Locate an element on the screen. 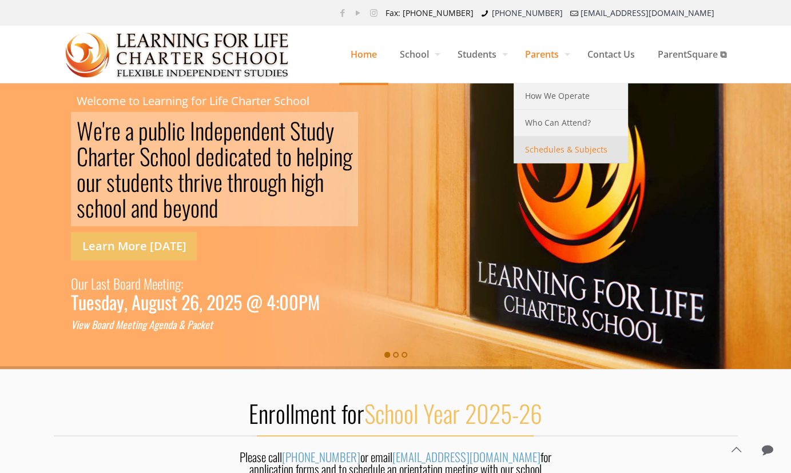 This screenshot has height=473, width=791. div: 4 is located at coordinates (271, 302).